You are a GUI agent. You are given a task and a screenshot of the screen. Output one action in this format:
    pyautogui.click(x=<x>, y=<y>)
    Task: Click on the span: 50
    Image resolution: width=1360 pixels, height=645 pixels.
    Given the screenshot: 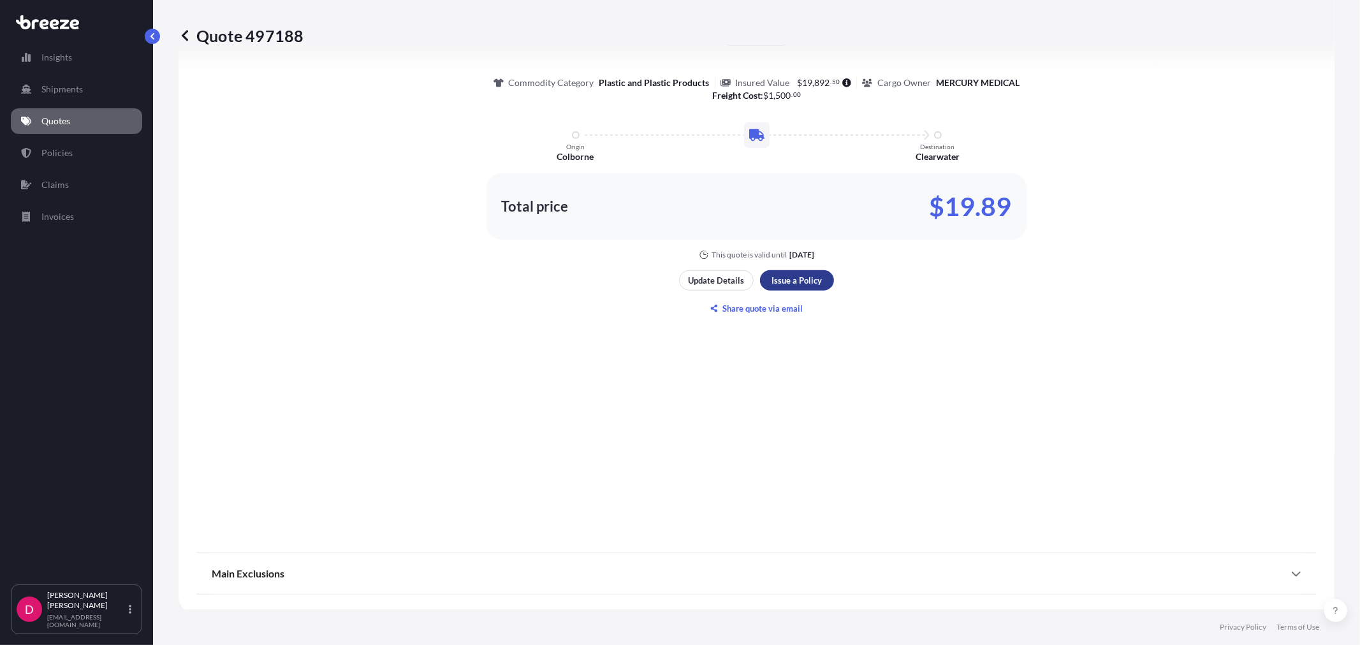 What is the action you would take?
    pyautogui.click(x=836, y=82)
    